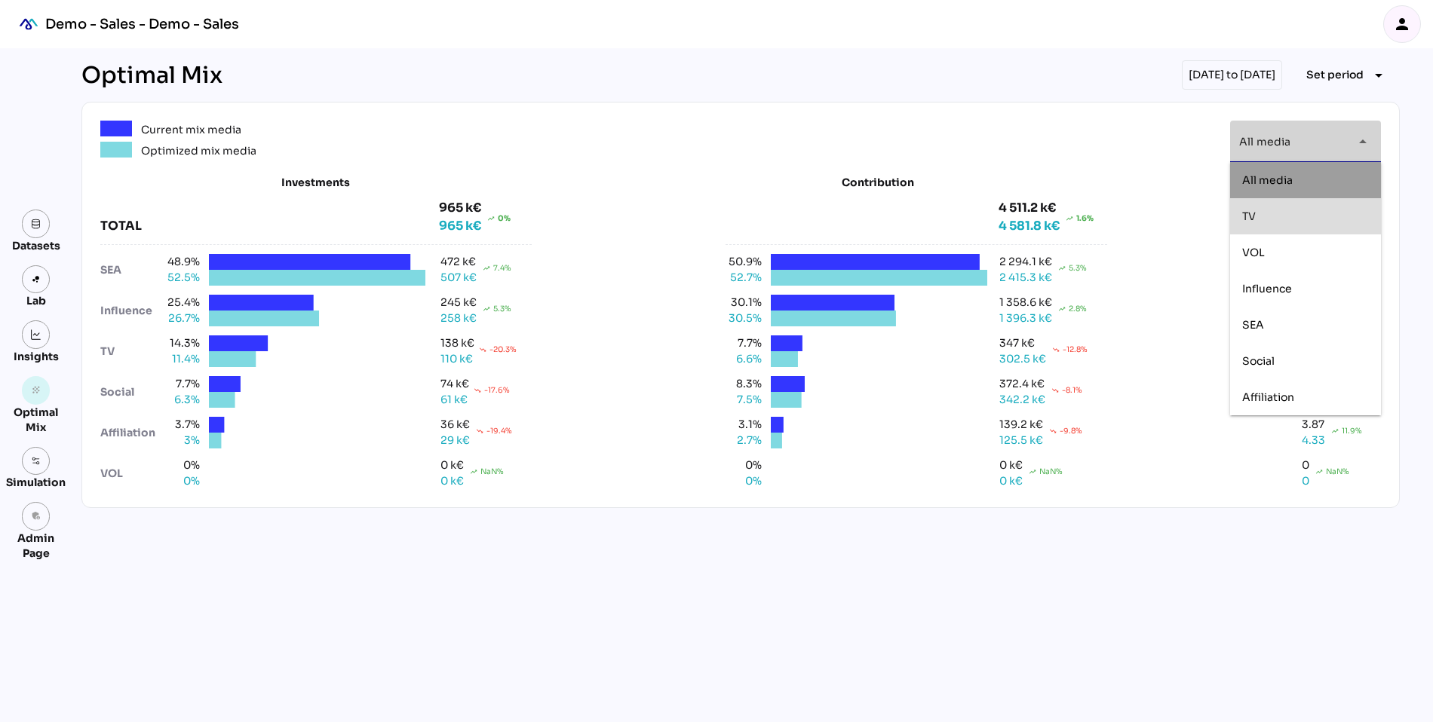 The width and height of the screenshot is (1433, 722). I want to click on div: 258 k€, so click(458, 318).